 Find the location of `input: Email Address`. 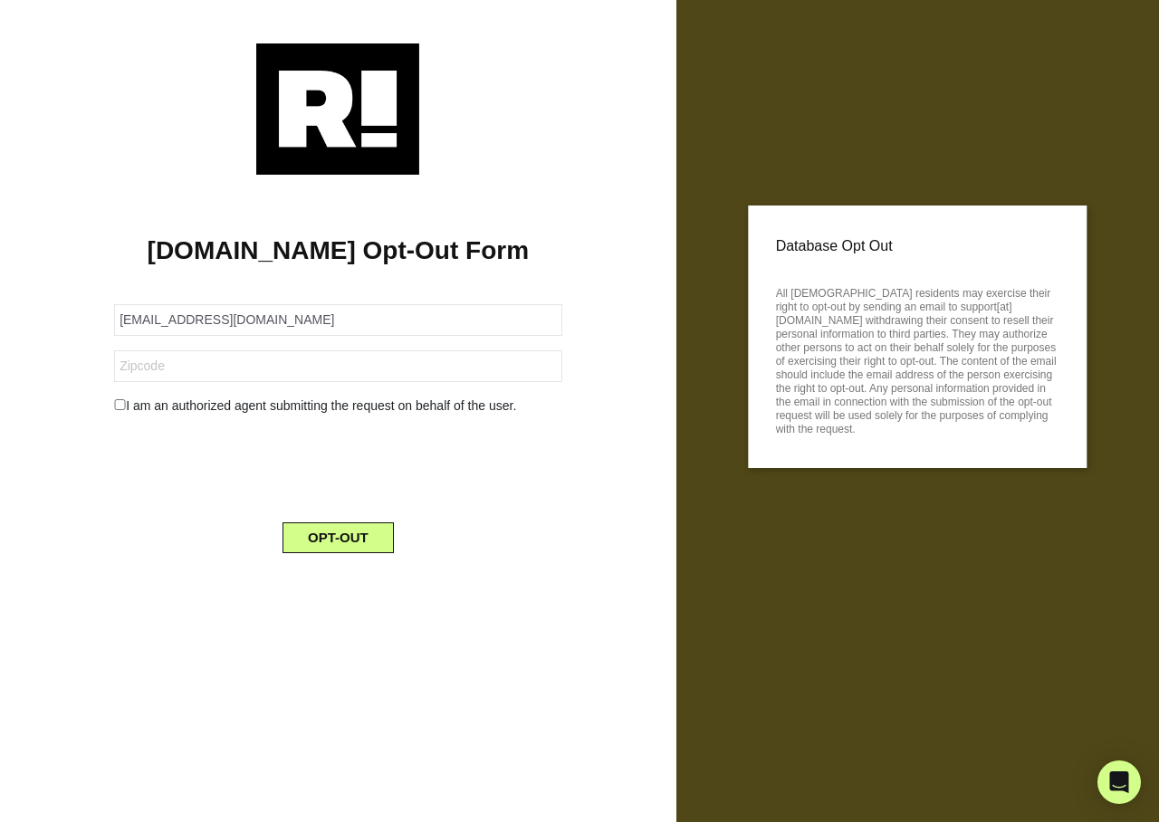

input: Email Address is located at coordinates (338, 320).